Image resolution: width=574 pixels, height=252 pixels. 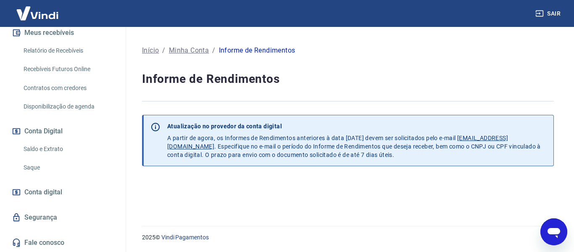 I want to click on img: Vindi, so click(x=37, y=13).